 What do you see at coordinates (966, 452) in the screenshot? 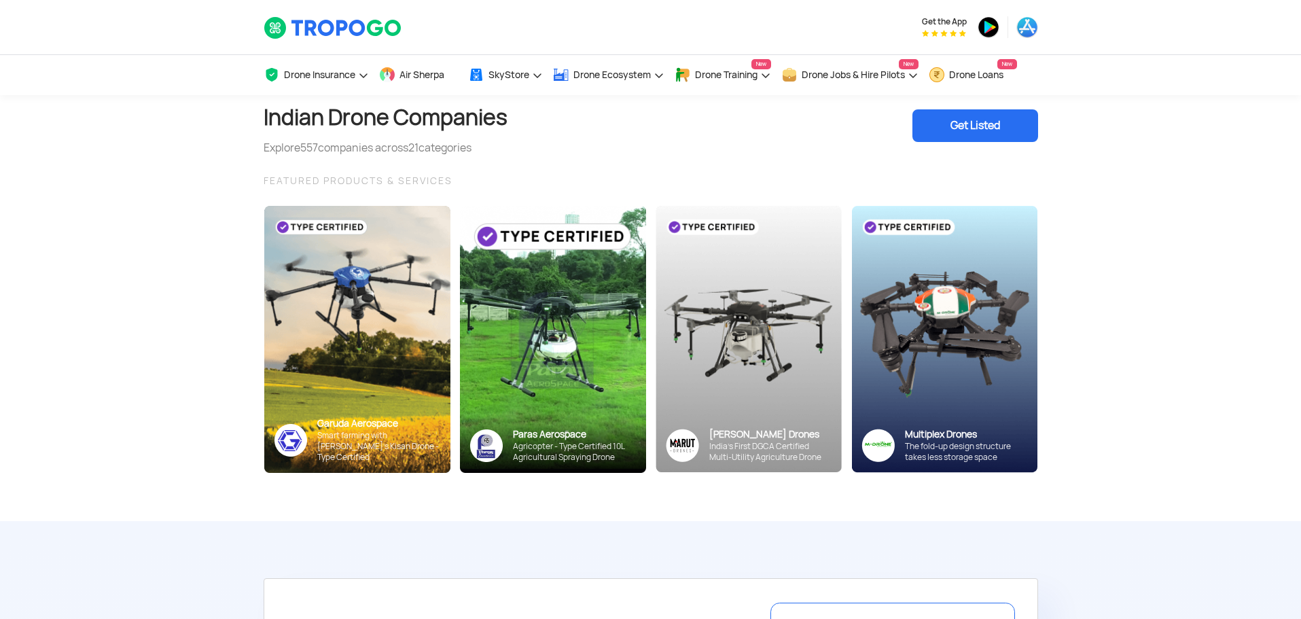
I see `div: The fold-up design structure takes less storage space` at bounding box center [966, 452].